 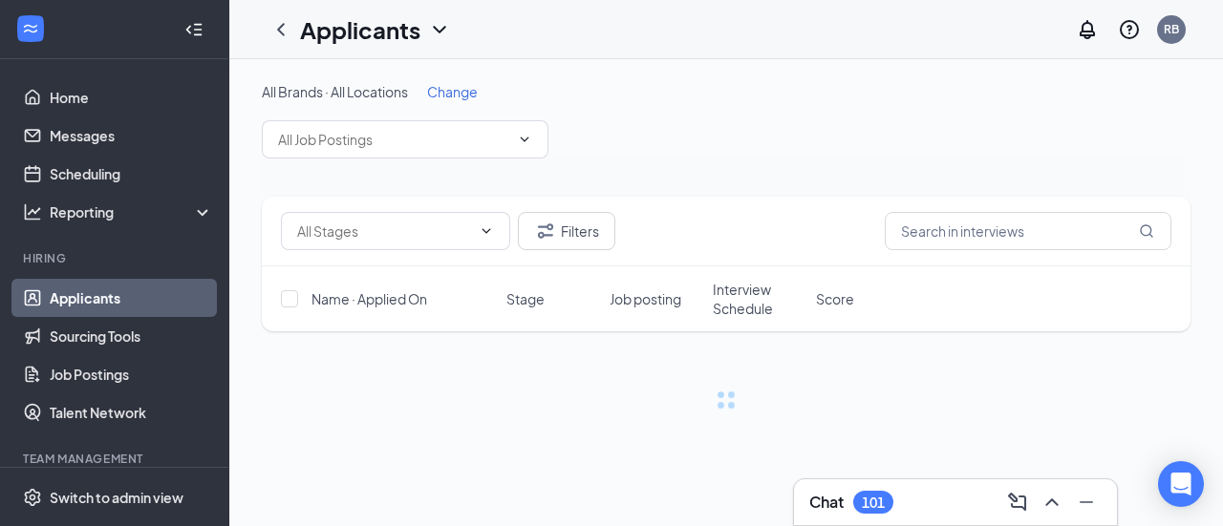 I want to click on span: Interview Schedule, so click(x=758, y=299).